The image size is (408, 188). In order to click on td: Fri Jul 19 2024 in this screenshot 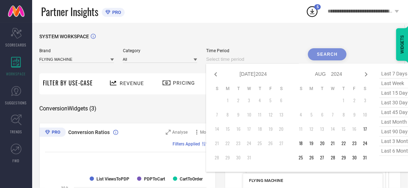, I will do `click(270, 129)`.